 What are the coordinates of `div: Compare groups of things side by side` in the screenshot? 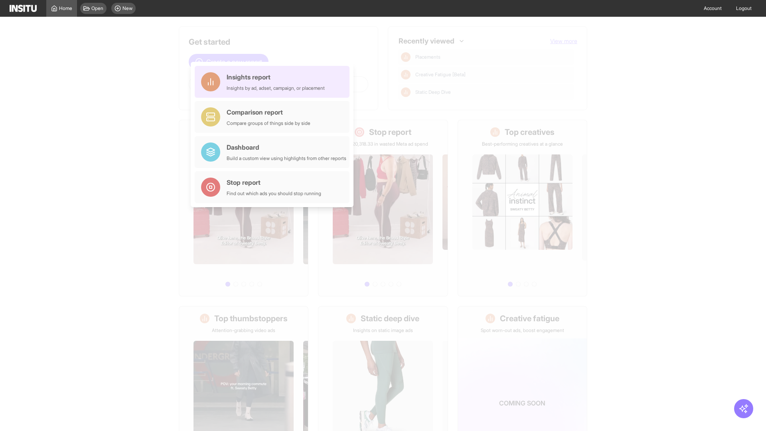 It's located at (268, 123).